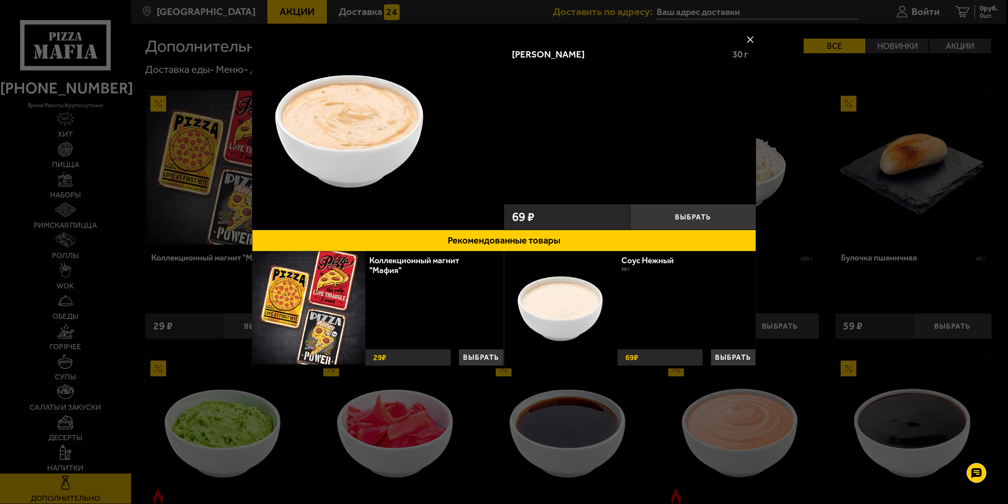 This screenshot has width=1008, height=504. I want to click on button: Рекомендованные товары, so click(504, 240).